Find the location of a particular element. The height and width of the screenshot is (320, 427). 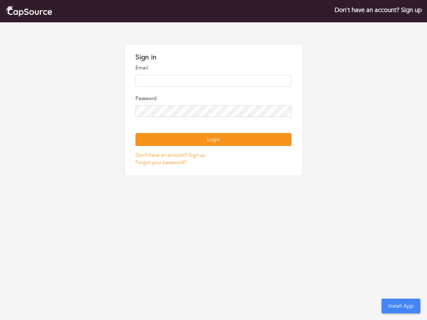

button: Login is located at coordinates (213, 139).